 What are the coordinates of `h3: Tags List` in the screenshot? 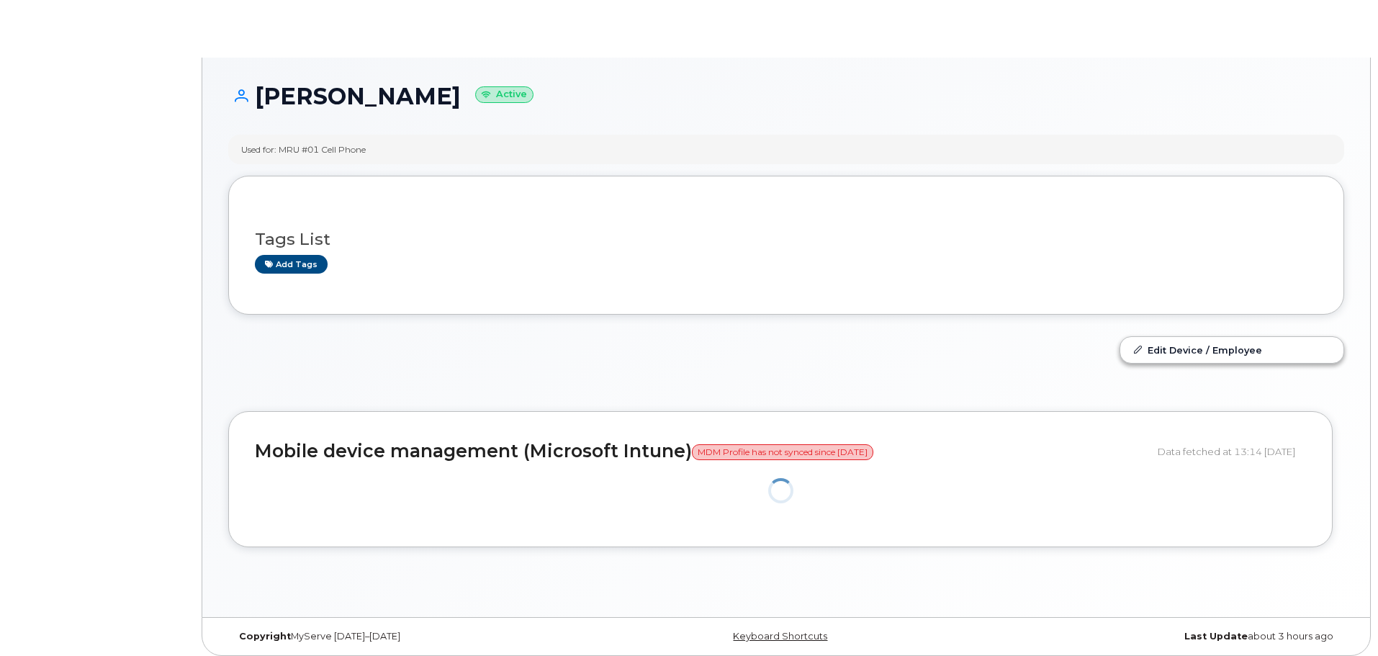 It's located at (786, 239).